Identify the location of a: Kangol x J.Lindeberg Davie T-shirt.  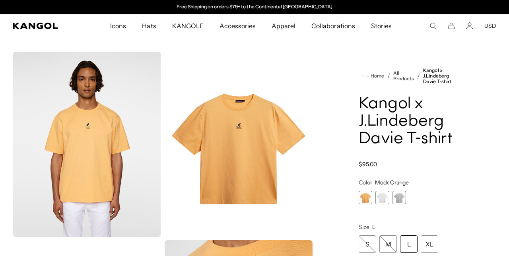
(440, 76).